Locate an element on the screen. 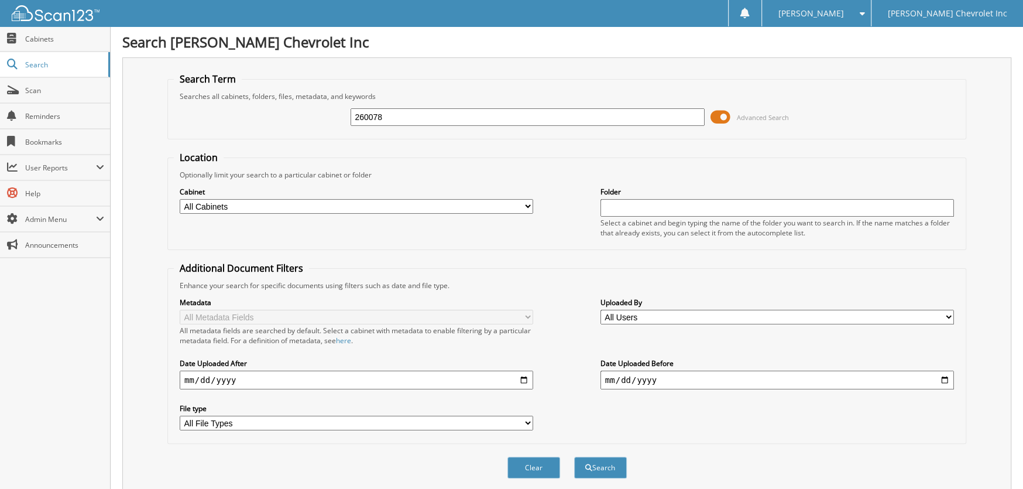  label: Metadata is located at coordinates (357, 302).